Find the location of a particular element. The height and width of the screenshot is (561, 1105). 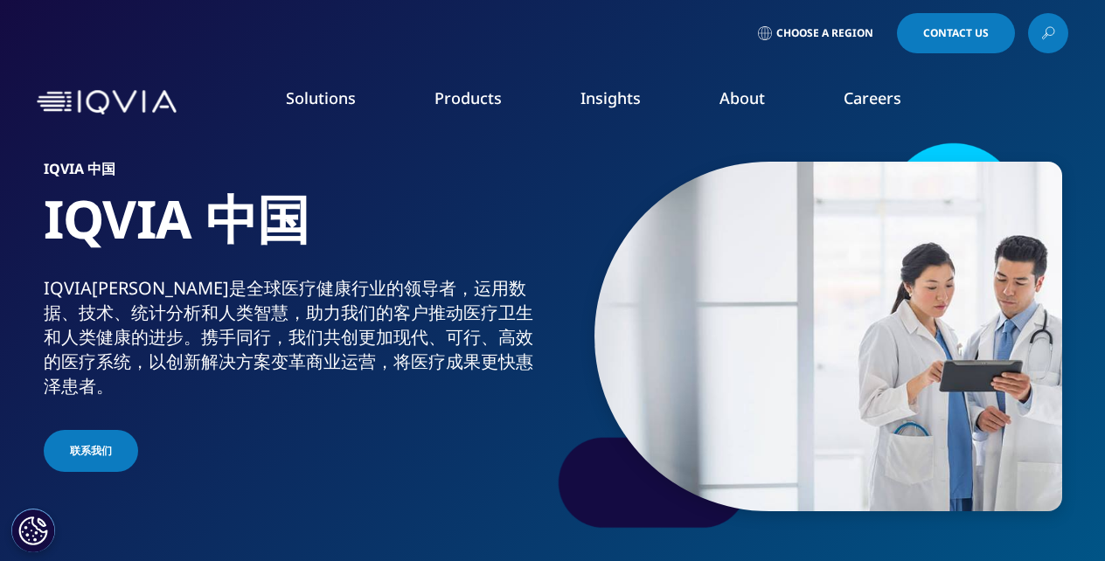

h1: IQVIA 中国 is located at coordinates (295, 231).